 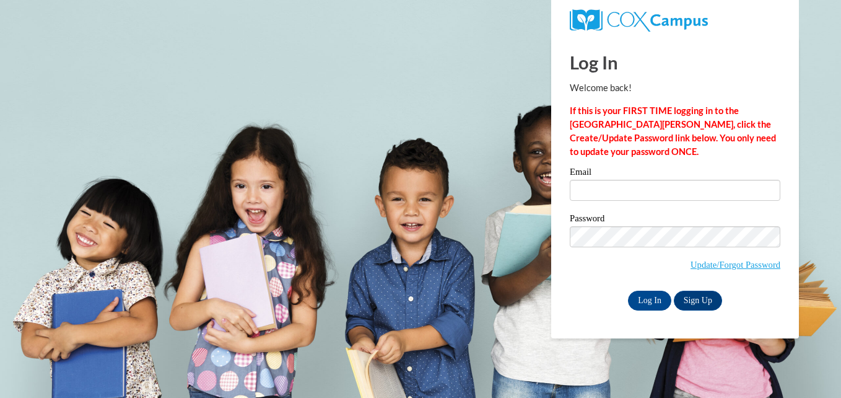 I want to click on label: Email, so click(x=675, y=173).